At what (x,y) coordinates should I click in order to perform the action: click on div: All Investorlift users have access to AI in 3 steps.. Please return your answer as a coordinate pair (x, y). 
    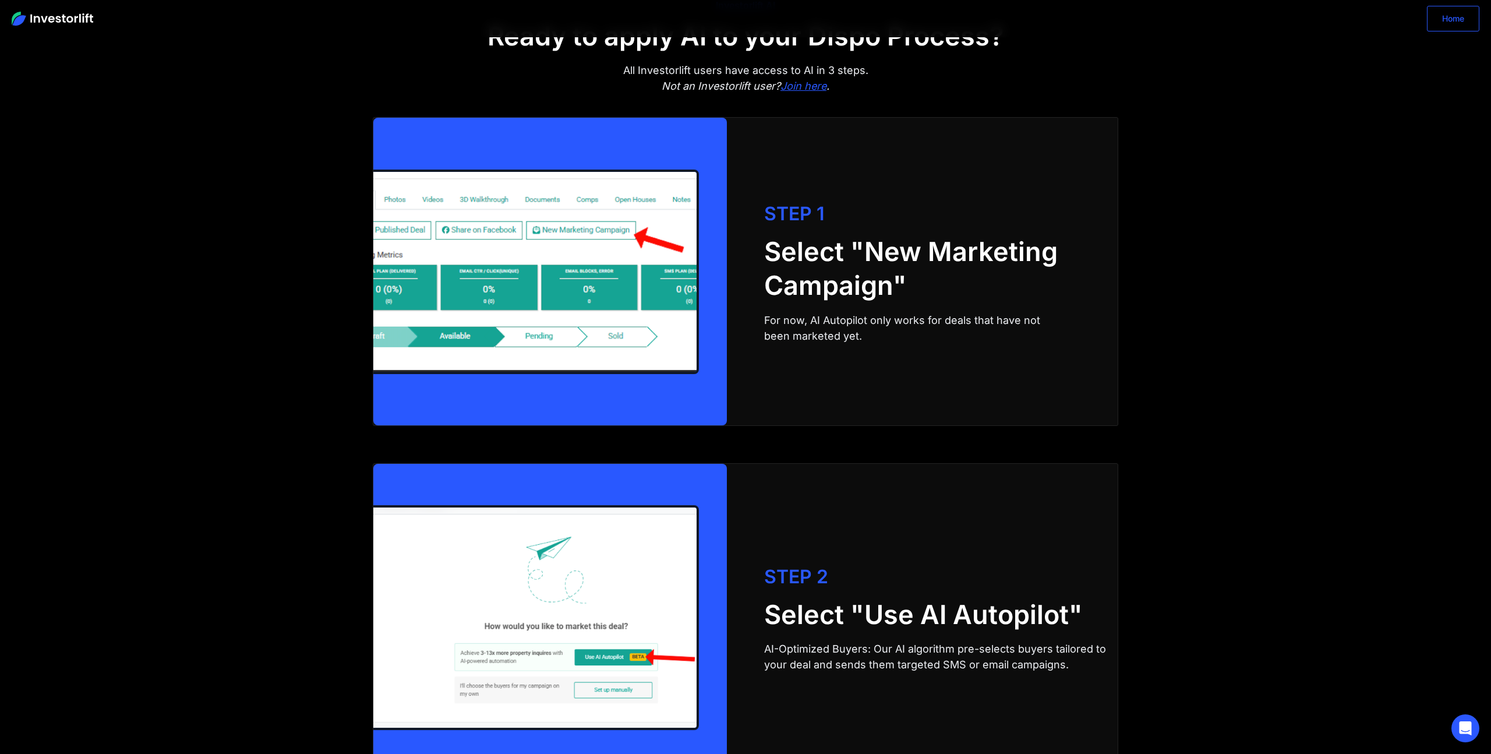
    Looking at the image, I should click on (746, 78).